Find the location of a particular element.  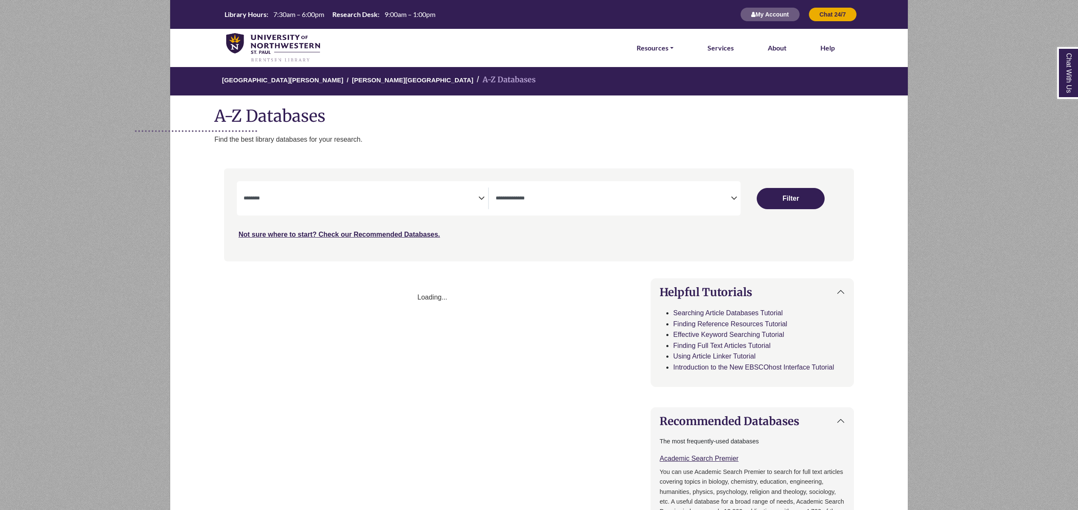

button: Helpful Tutorials is located at coordinates (752, 292).